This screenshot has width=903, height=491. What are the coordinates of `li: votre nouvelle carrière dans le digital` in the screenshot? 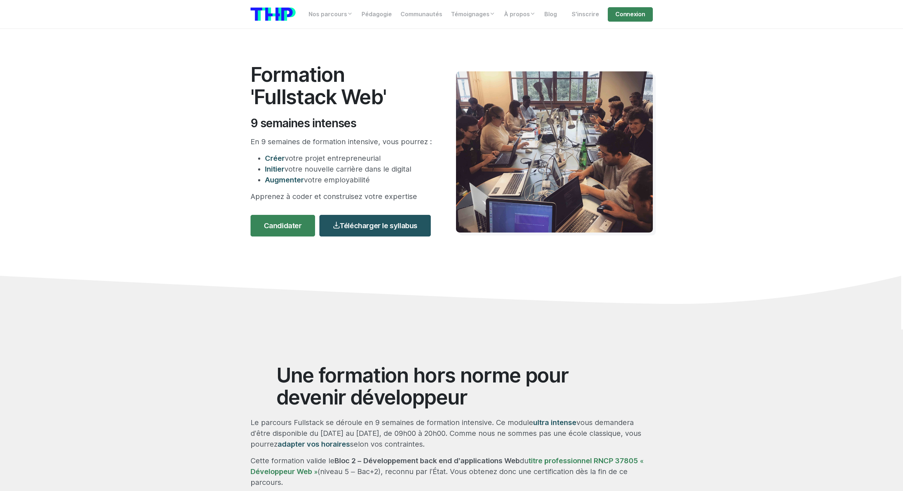 It's located at (350, 169).